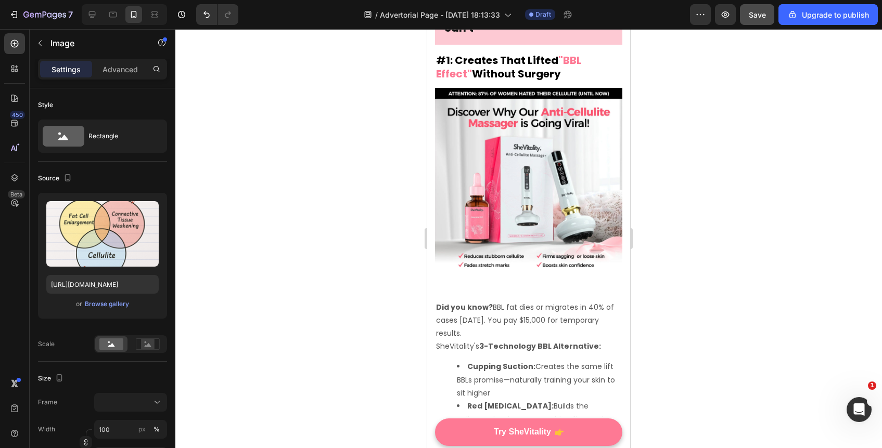 This screenshot has width=882, height=448. I want to click on div: Browse gallery, so click(107, 304).